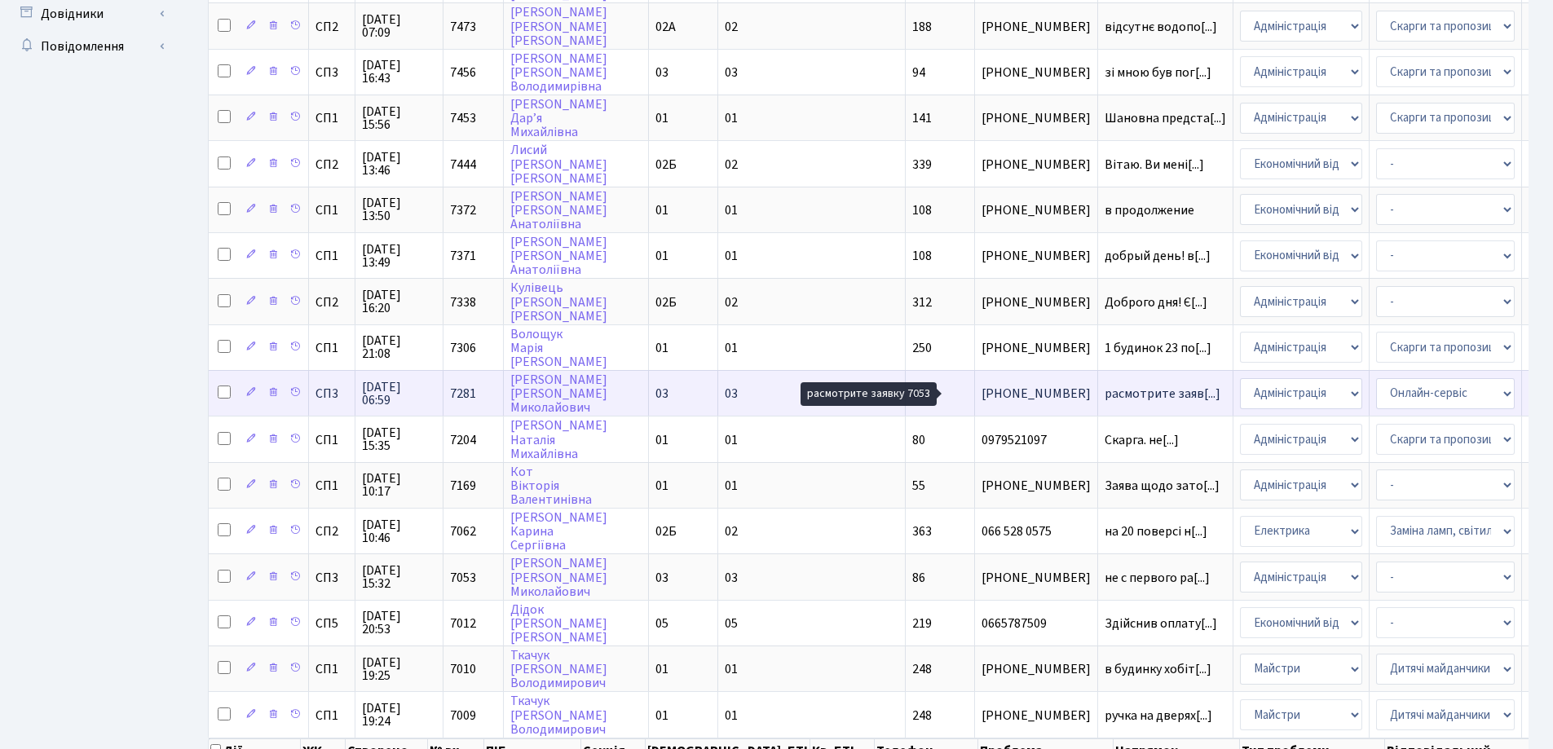  Describe the element at coordinates (1142, 440) in the screenshot. I see `span: Скарга. не[...]` at that location.